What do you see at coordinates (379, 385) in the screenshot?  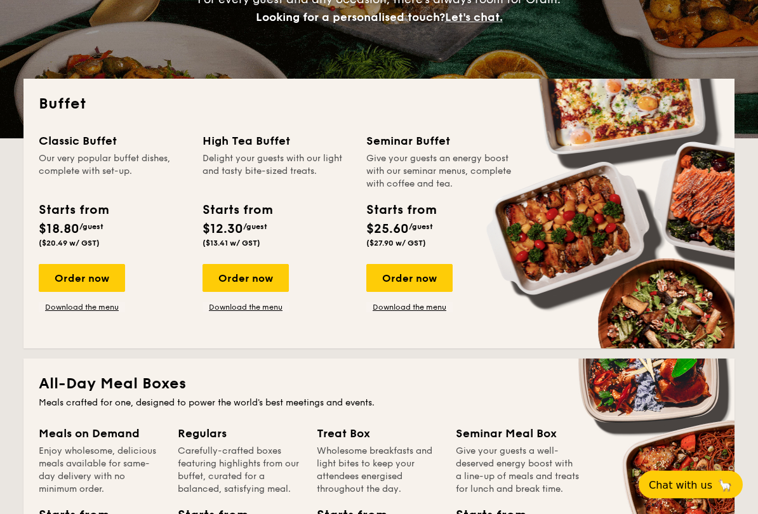 I see `h2: All-Day Meal Boxes` at bounding box center [379, 385].